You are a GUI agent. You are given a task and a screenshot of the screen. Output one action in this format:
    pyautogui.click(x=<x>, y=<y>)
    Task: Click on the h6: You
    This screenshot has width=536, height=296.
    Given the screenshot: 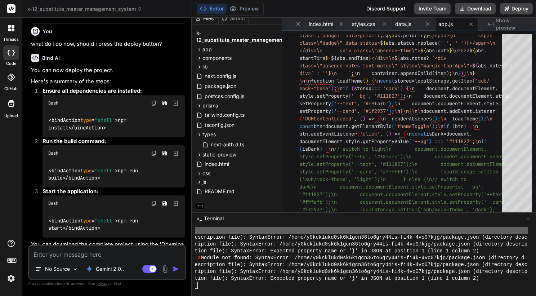 What is the action you would take?
    pyautogui.click(x=47, y=31)
    